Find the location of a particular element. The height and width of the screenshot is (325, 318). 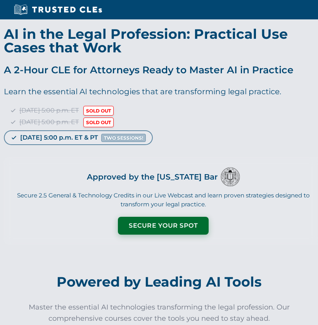

img: Logo is located at coordinates (230, 177).